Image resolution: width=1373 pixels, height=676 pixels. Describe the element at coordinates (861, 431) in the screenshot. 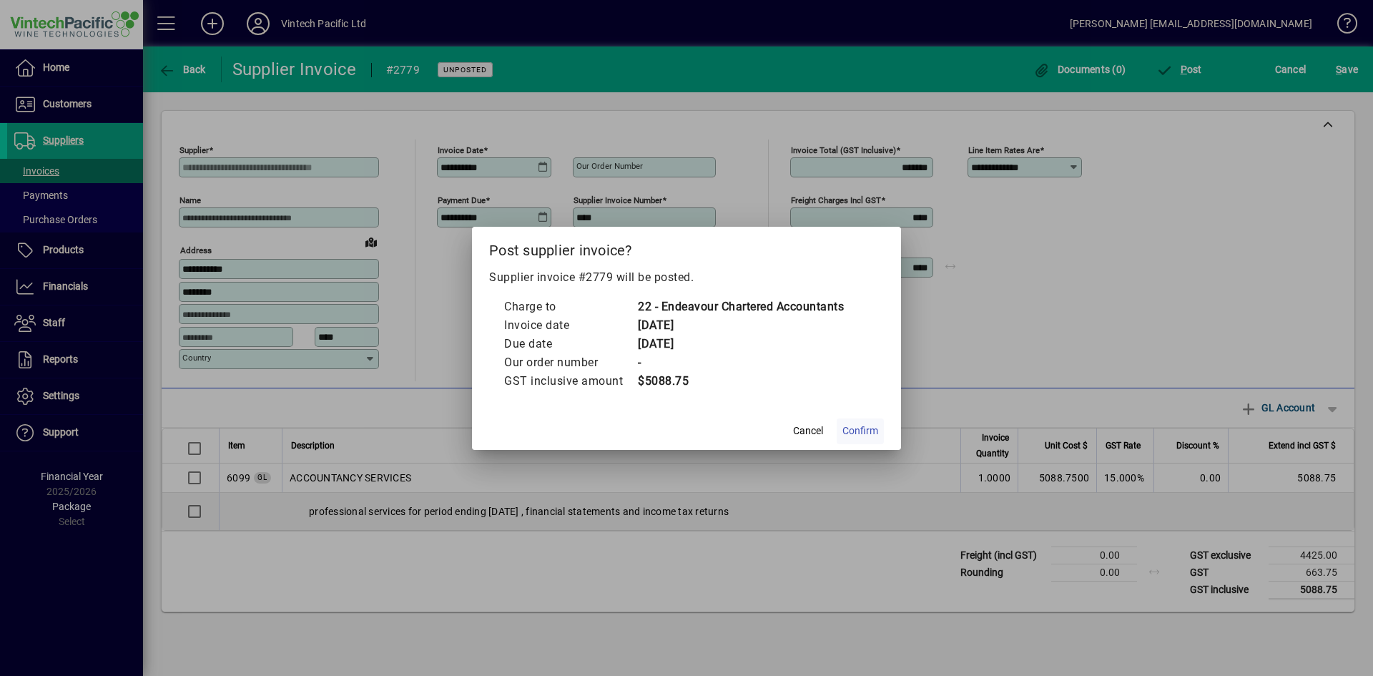

I see `span: Confirm` at that location.